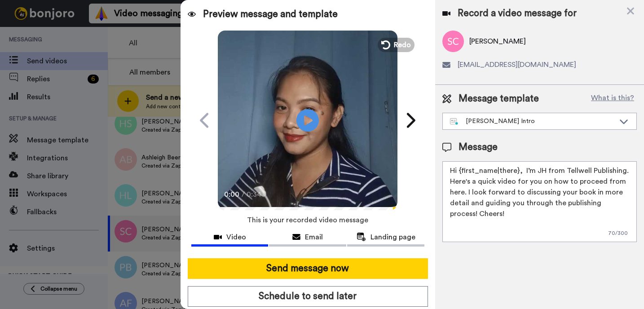 The image size is (644, 309). Describe the element at coordinates (478, 147) in the screenshot. I see `span: Message` at that location.